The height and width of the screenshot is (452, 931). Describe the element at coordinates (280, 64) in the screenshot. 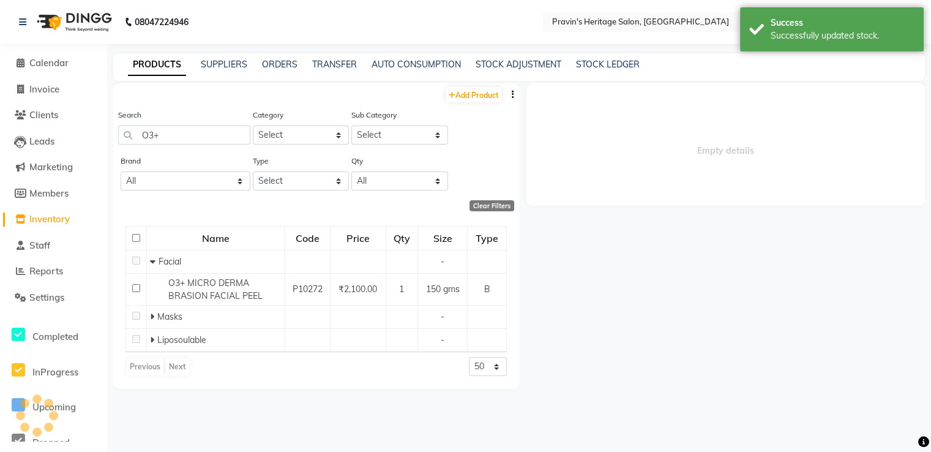

I see `a: ORDERS` at that location.